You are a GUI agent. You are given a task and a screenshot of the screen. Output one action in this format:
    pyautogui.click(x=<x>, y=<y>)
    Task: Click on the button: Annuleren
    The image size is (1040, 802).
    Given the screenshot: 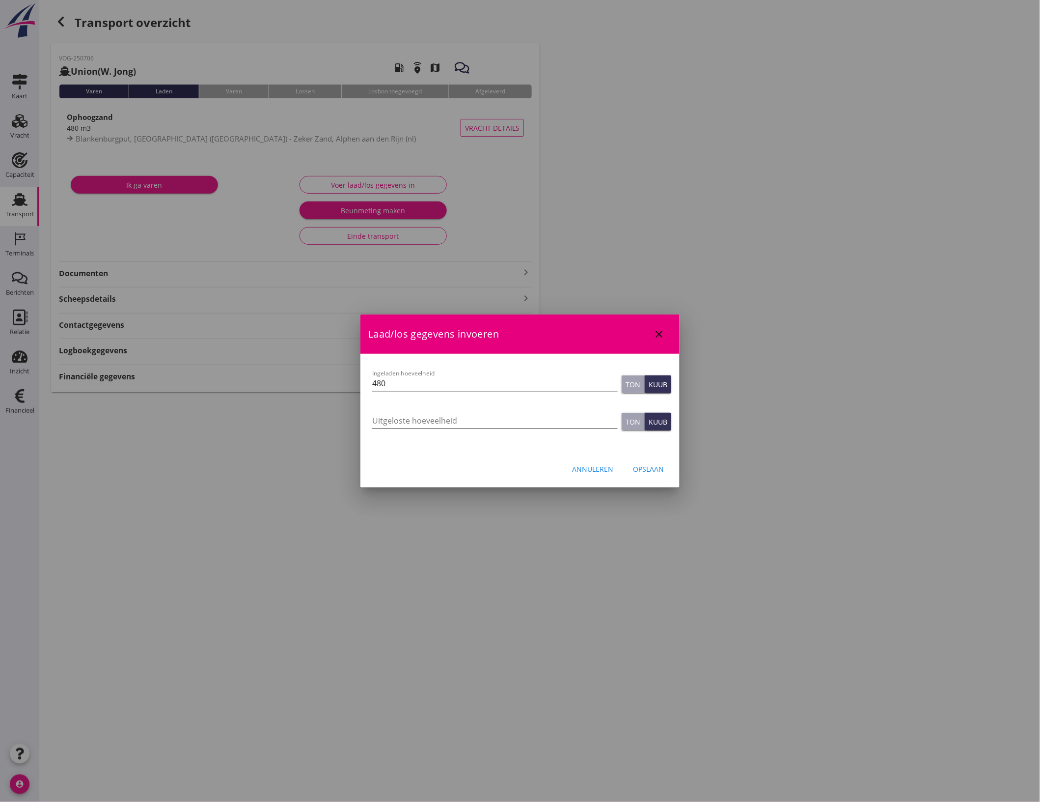 What is the action you would take?
    pyautogui.click(x=593, y=469)
    